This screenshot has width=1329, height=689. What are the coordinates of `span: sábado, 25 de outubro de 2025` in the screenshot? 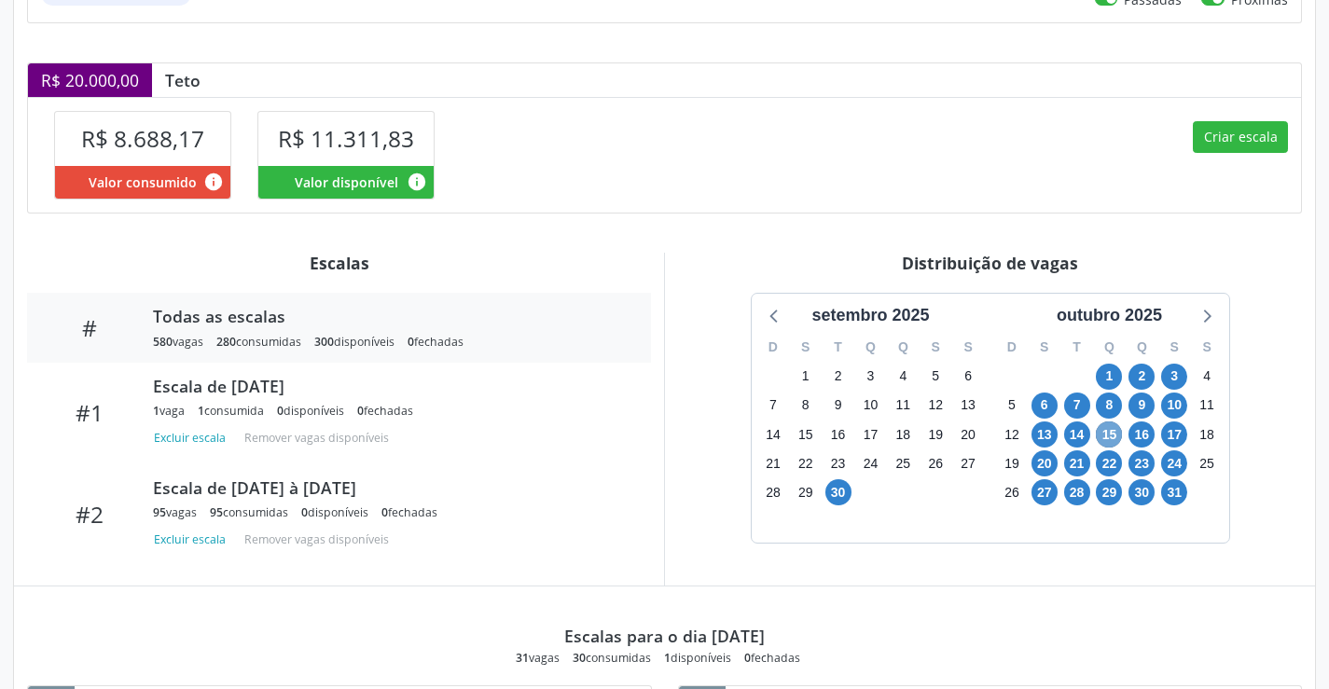 It's located at (1206, 463).